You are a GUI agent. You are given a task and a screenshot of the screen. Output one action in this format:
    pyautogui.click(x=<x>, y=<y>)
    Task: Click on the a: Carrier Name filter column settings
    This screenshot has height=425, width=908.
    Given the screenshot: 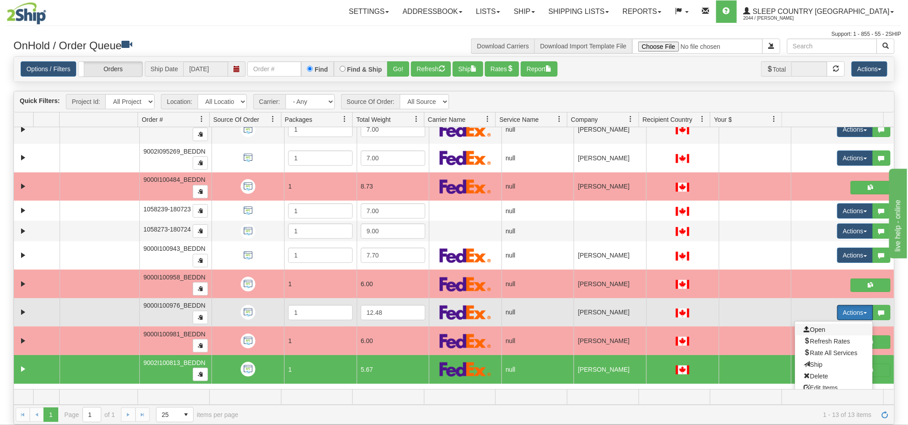 What is the action you would take?
    pyautogui.click(x=488, y=119)
    